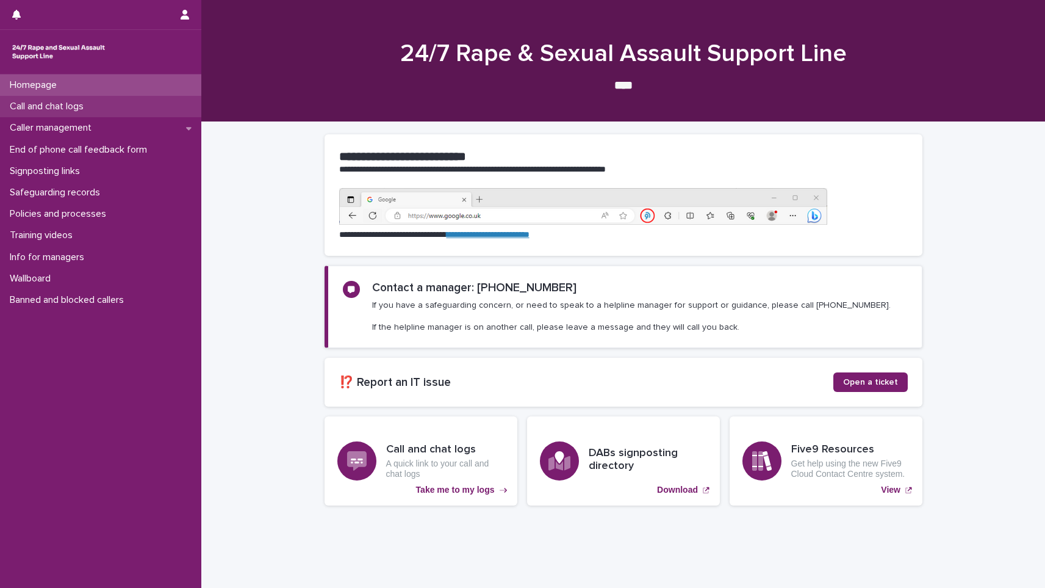 This screenshot has height=588, width=1045. Describe the element at coordinates (648, 460) in the screenshot. I see `h3: DABs signposting directory` at that location.